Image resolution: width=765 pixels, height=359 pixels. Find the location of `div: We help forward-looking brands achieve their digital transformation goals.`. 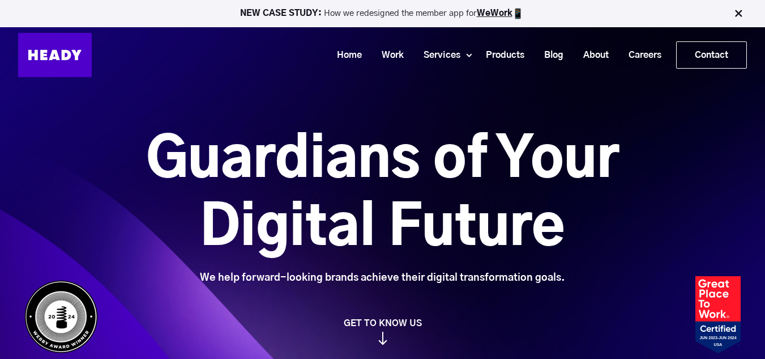

div: We help forward-looking brands achieve their digital transformation goals. is located at coordinates (382, 278).